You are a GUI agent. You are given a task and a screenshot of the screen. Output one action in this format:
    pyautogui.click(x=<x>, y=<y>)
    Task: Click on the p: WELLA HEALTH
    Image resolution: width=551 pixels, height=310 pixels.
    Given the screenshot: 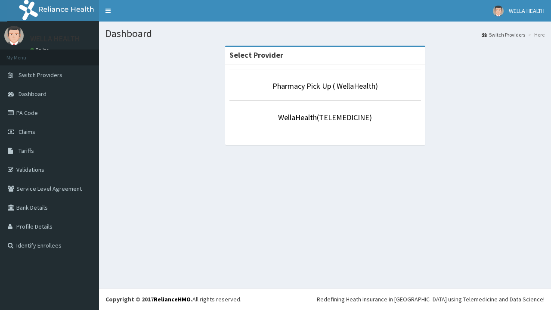 What is the action you would take?
    pyautogui.click(x=55, y=39)
    